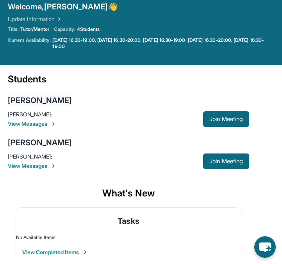  What do you see at coordinates (35, 29) in the screenshot?
I see `span: Tutor/Mentor` at bounding box center [35, 29].